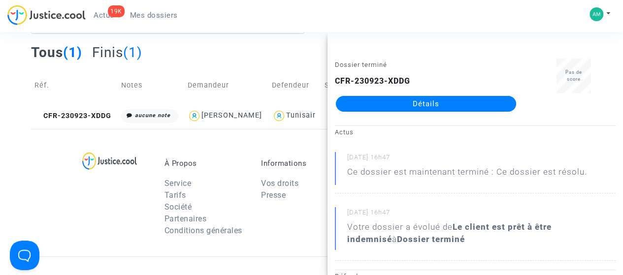  I want to click on span: Mes dossiers, so click(154, 15).